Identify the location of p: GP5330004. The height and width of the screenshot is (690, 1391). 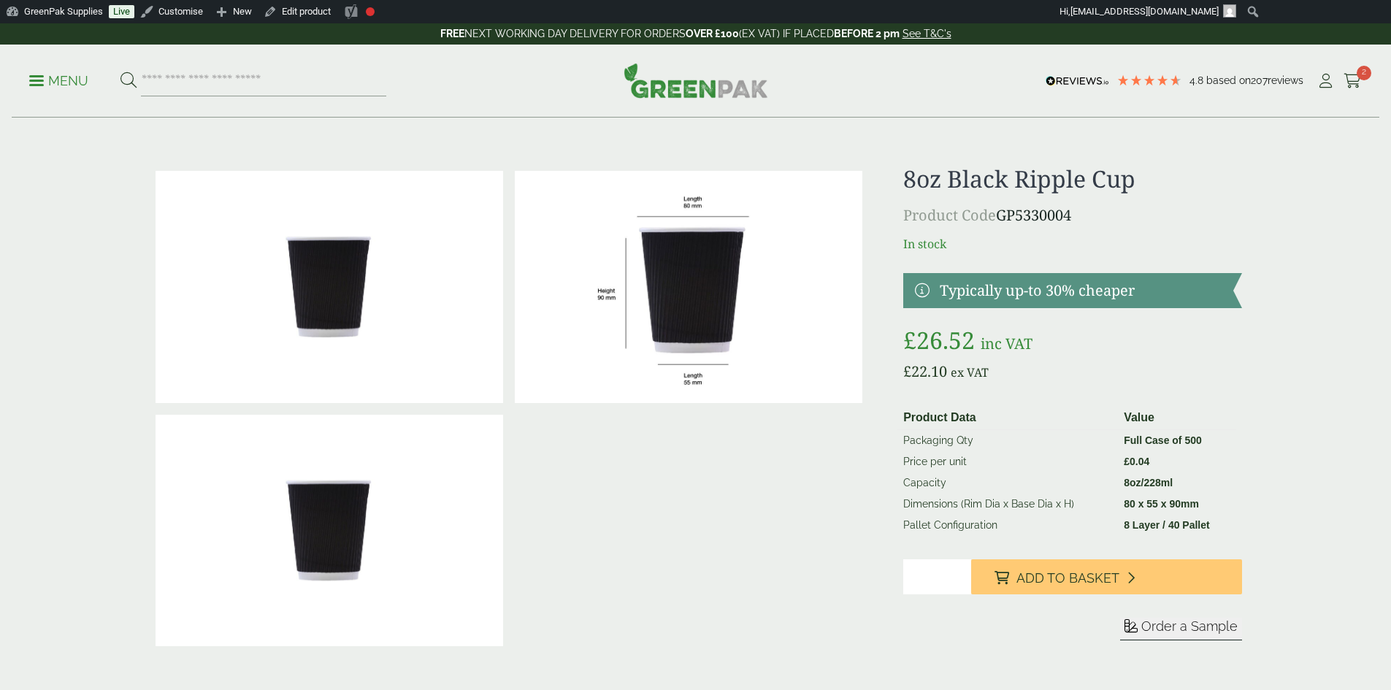
(1072, 215).